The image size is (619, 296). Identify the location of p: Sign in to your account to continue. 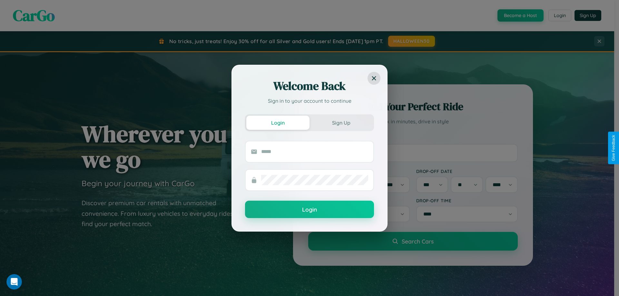
(309, 101).